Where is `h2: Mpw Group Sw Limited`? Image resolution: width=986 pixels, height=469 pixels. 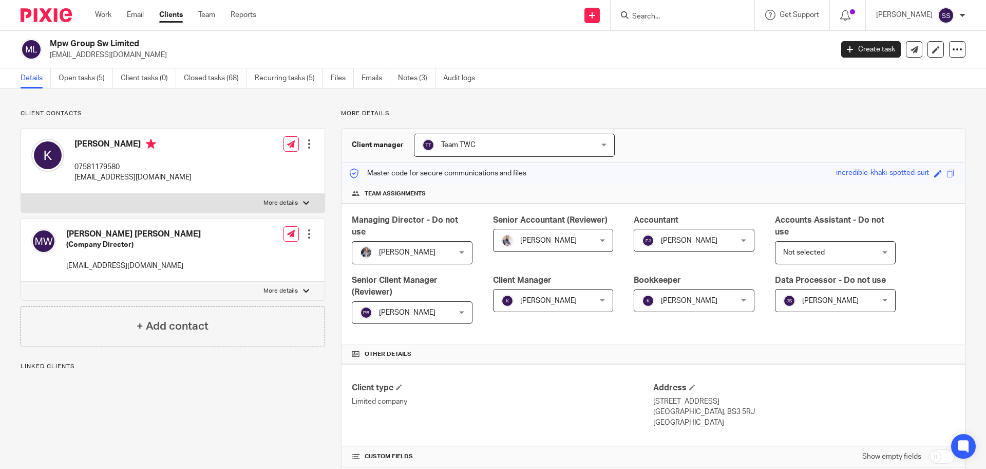 h2: Mpw Group Sw Limited is located at coordinates (360, 44).